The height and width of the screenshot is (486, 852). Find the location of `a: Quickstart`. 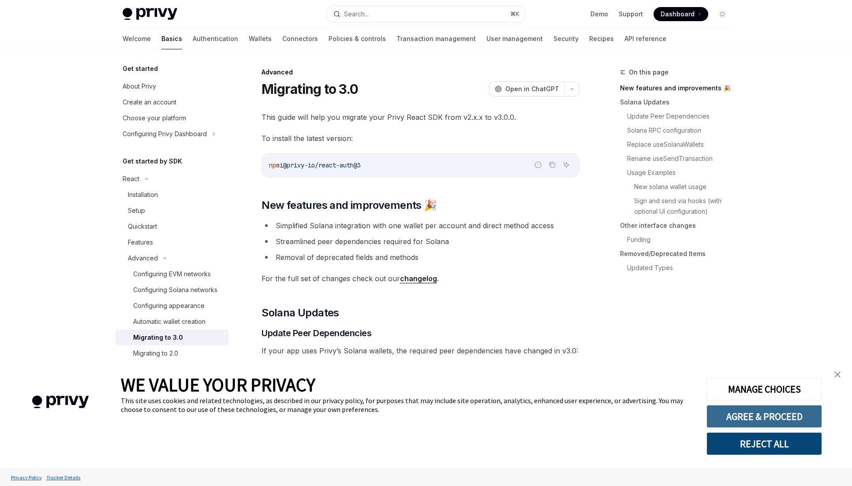

a: Quickstart is located at coordinates (172, 227).